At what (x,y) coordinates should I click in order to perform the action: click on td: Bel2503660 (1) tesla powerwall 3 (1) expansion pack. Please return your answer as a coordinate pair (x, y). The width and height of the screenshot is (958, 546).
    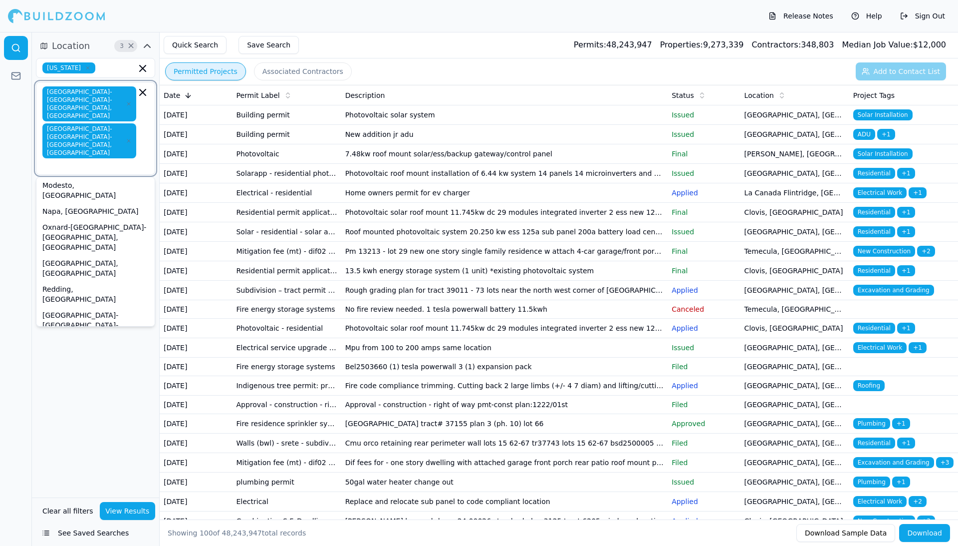
    Looking at the image, I should click on (505, 366).